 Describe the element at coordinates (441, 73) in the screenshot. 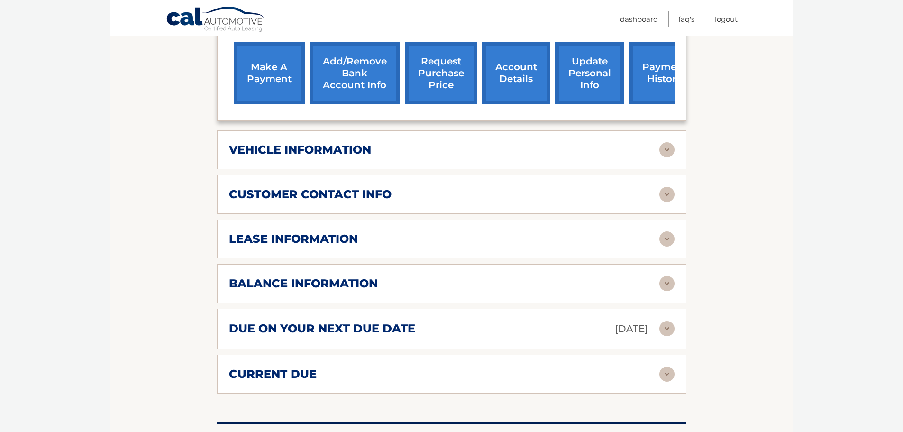

I see `a: request purchase price` at that location.